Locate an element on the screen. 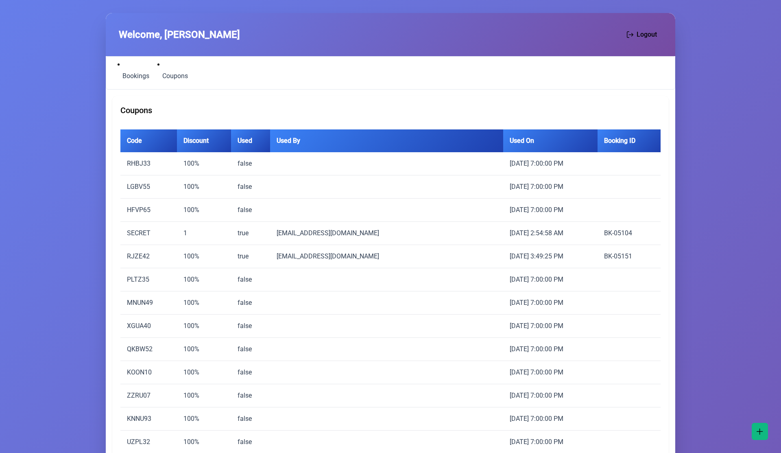  li: Bookings is located at coordinates (136, 71).